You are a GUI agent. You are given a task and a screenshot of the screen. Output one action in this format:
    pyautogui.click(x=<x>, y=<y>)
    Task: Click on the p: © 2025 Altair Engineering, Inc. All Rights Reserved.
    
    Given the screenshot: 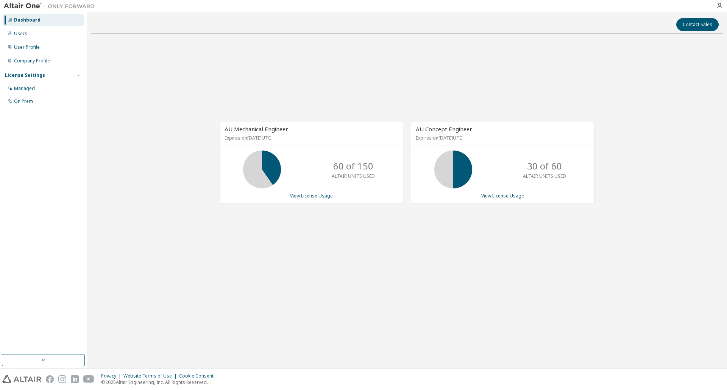 What is the action you would take?
    pyautogui.click(x=159, y=382)
    